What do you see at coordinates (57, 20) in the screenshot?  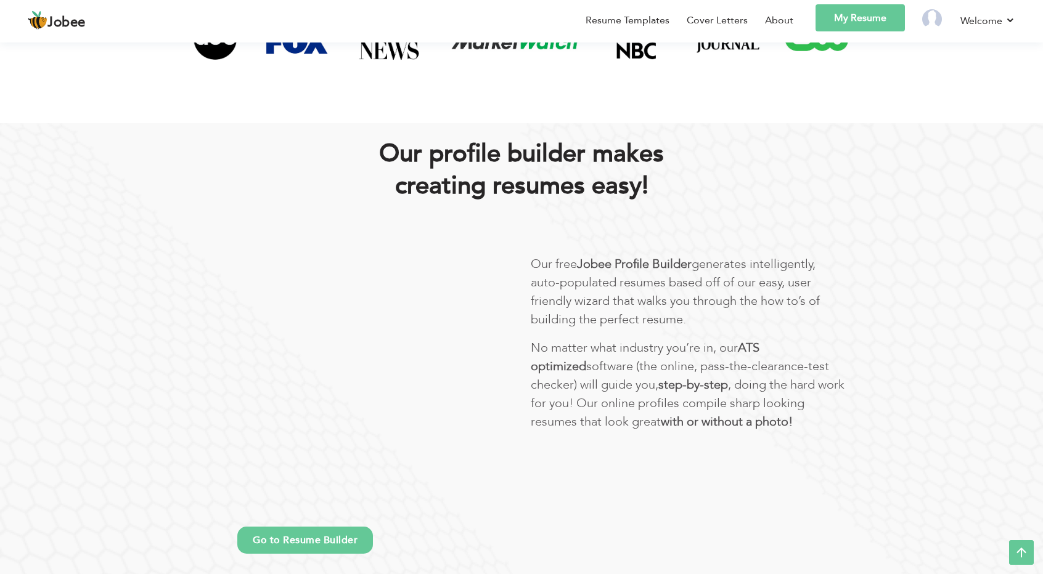 I see `a: Jobee` at bounding box center [57, 20].